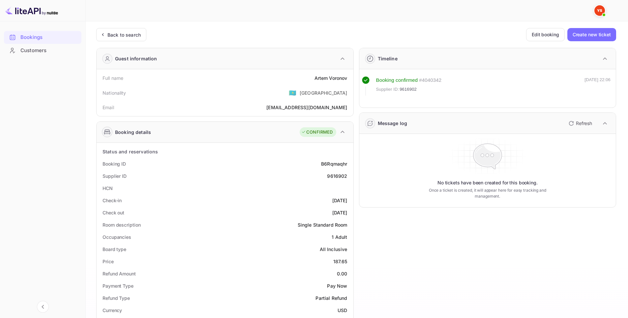 The height and width of the screenshot is (318, 628). What do you see at coordinates (331, 78) in the screenshot?
I see `div: Artem Voronov` at bounding box center [331, 78].